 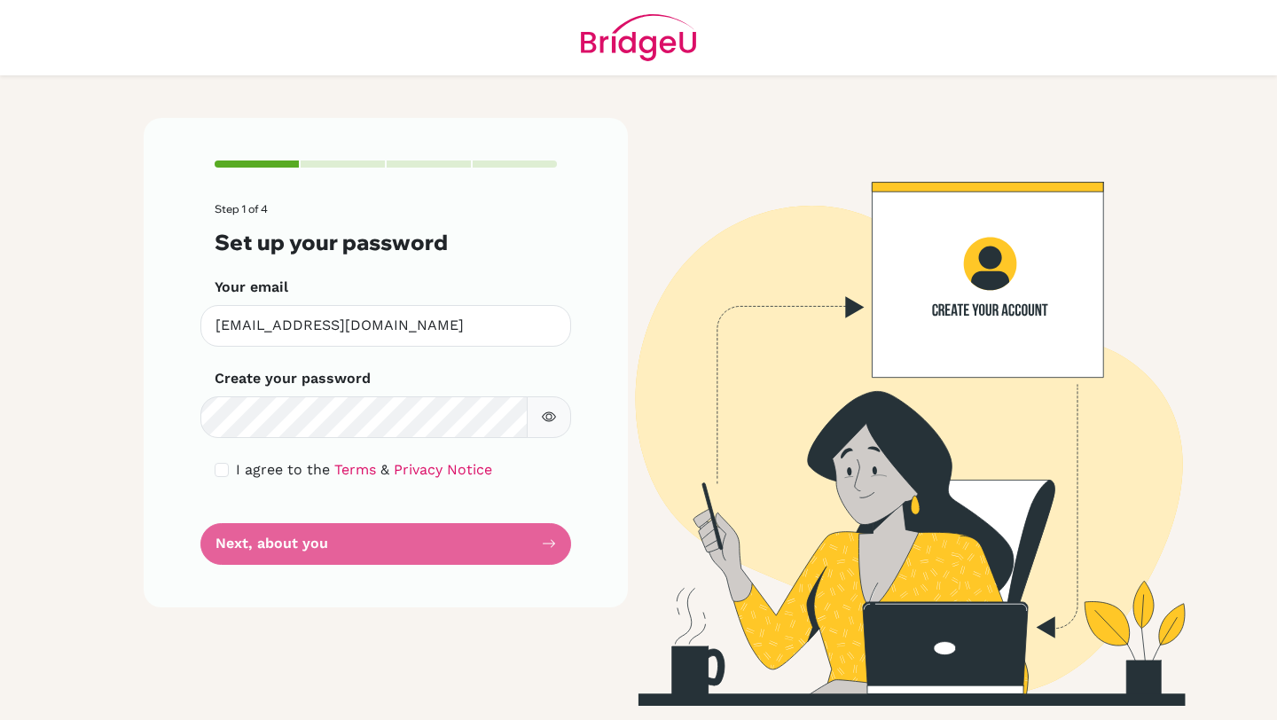 I want to click on a: Terms, so click(x=355, y=469).